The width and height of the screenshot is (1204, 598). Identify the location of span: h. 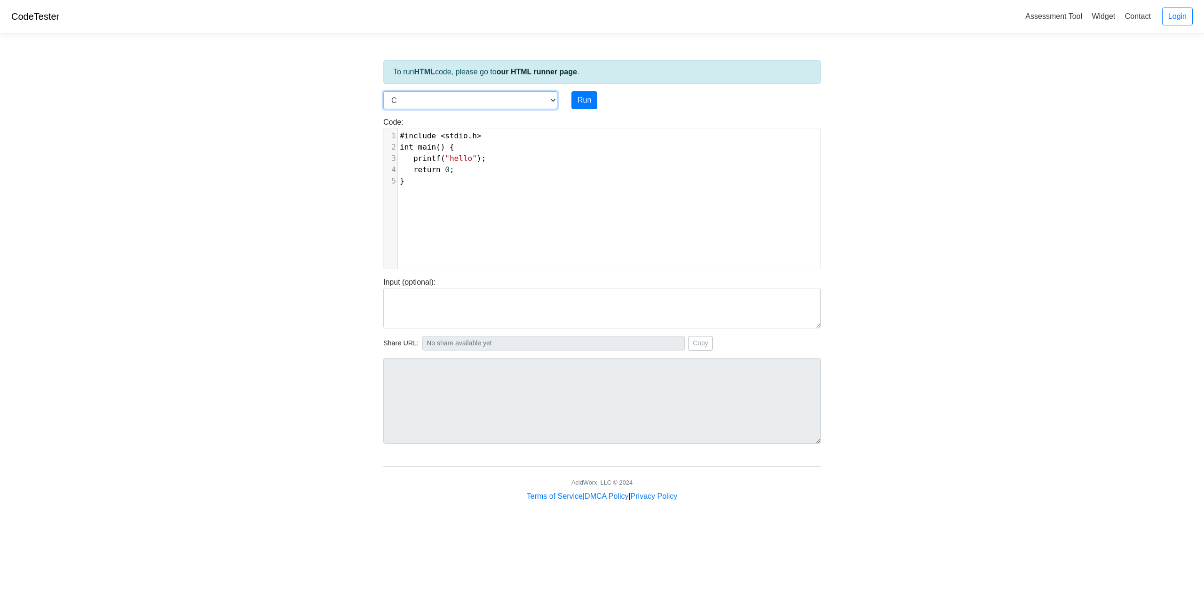
(475, 135).